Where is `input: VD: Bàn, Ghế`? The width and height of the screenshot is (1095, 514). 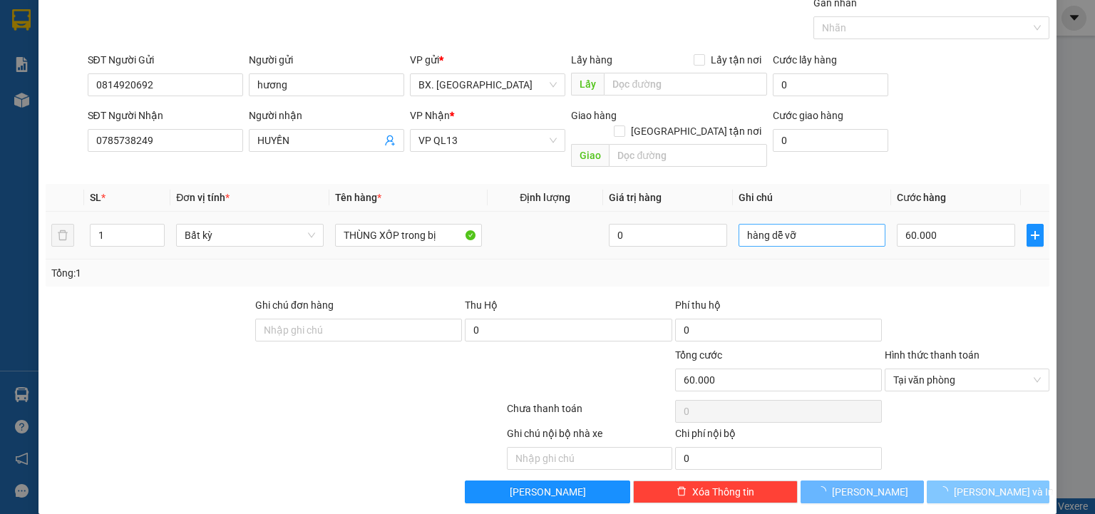
input: VD: Bàn, Ghế is located at coordinates (408, 235).